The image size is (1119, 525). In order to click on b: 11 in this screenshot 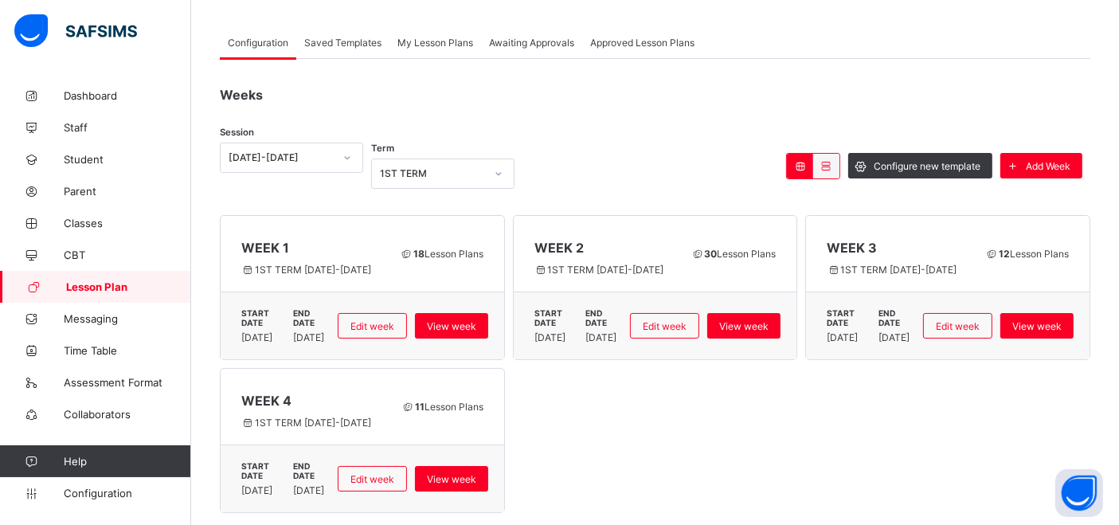, I will do `click(420, 406)`.